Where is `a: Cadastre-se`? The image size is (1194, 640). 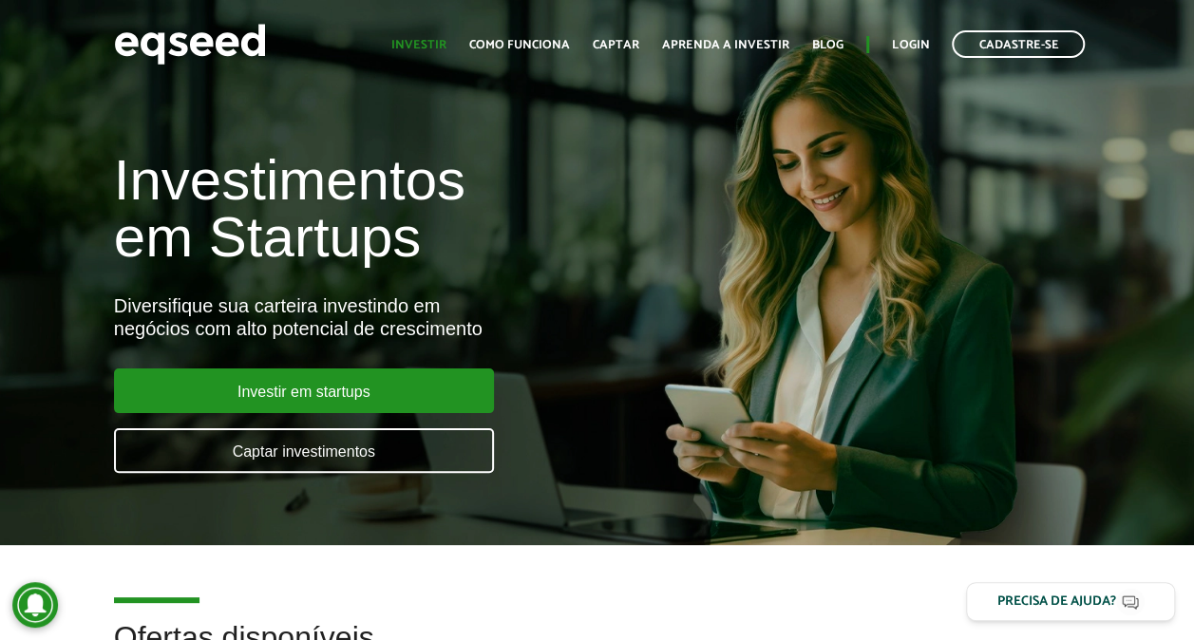
a: Cadastre-se is located at coordinates (1018, 44).